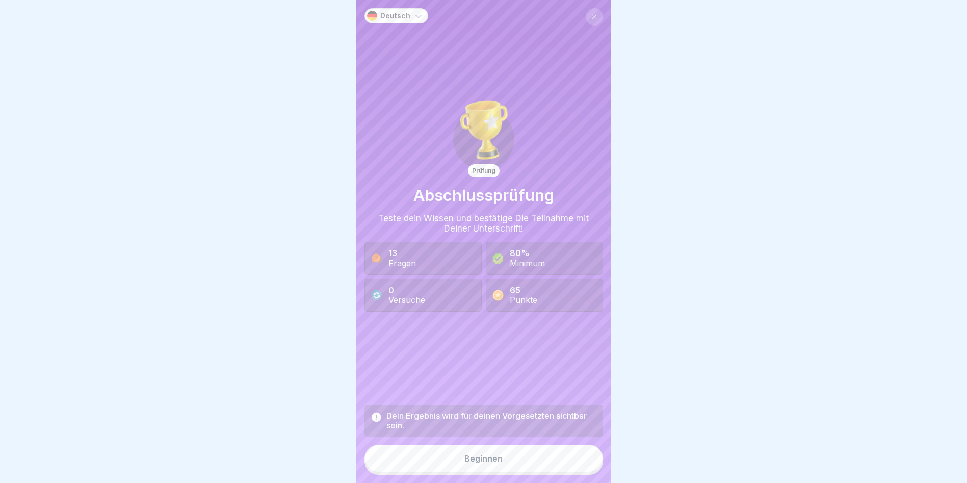  What do you see at coordinates (515, 290) in the screenshot?
I see `b: 65` at bounding box center [515, 290].